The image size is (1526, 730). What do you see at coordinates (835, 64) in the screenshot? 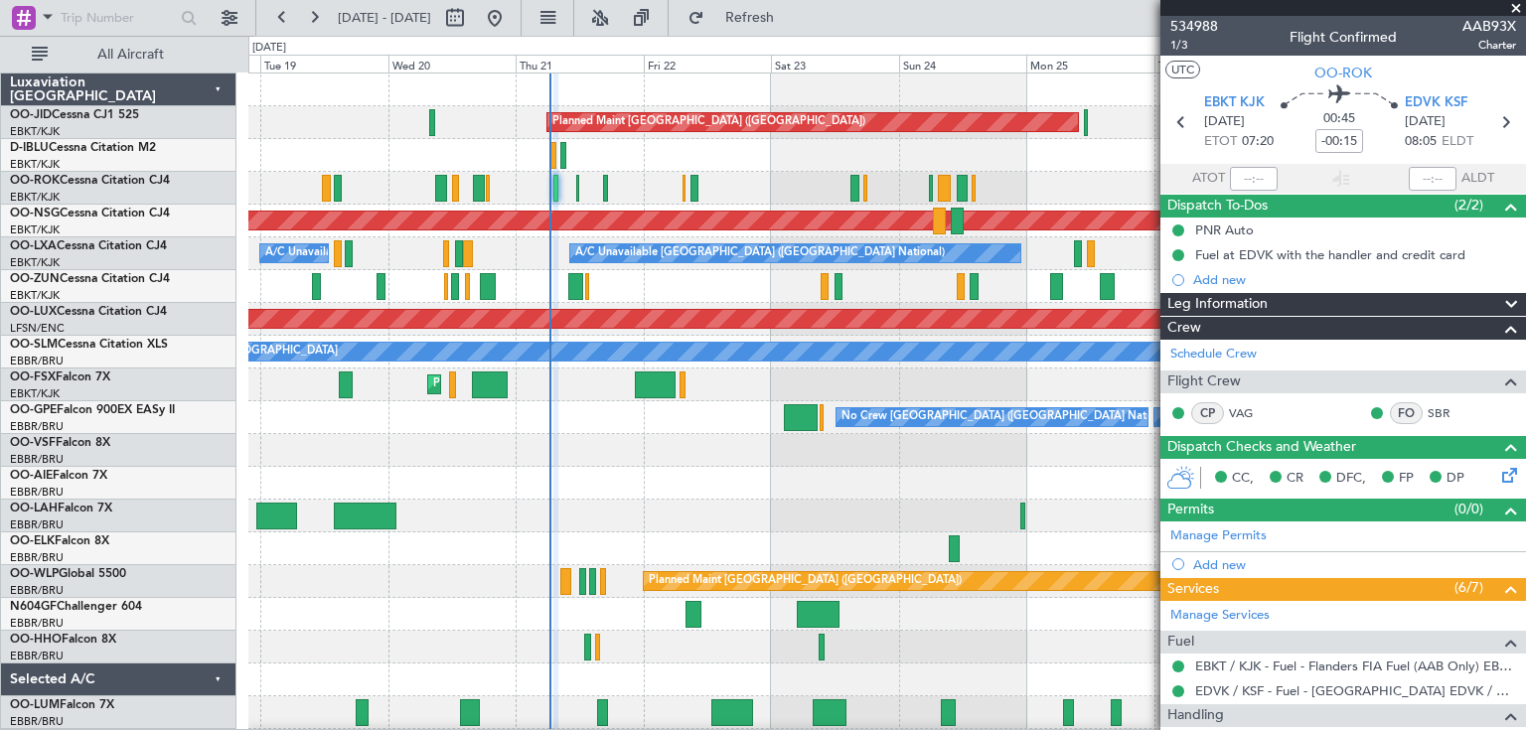
I see `div: Sat 23` at bounding box center [835, 64].